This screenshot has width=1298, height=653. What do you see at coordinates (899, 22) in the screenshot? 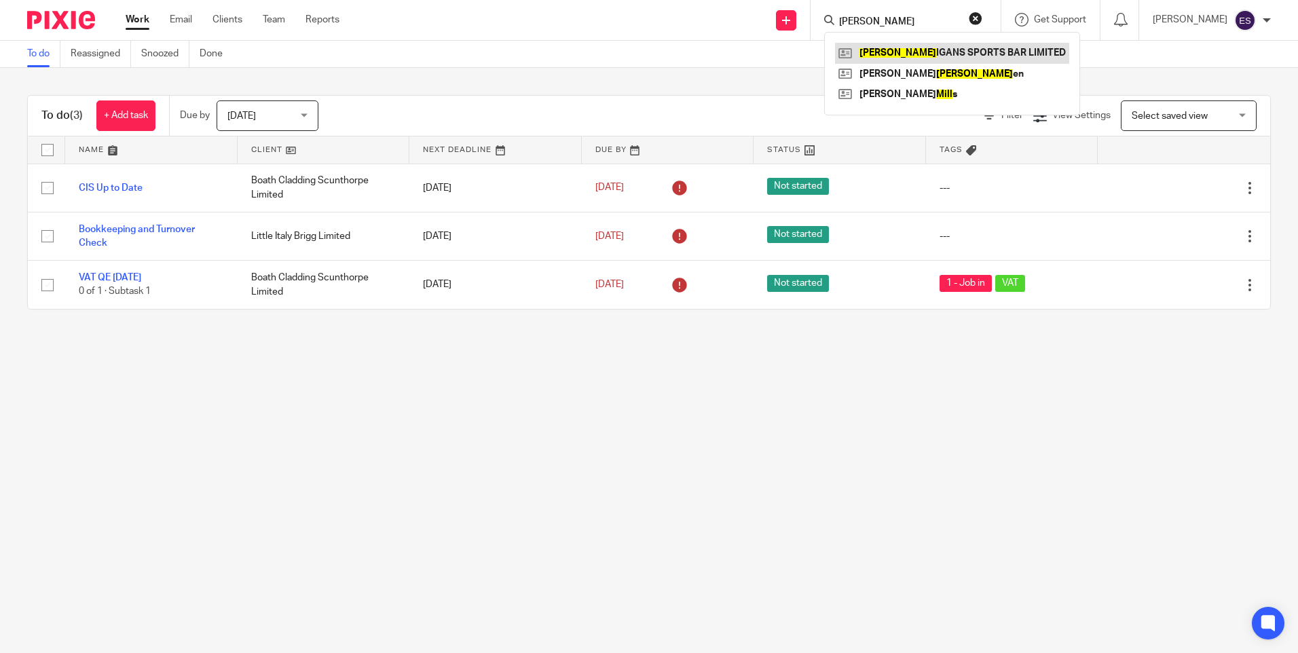
I see `input: Search` at bounding box center [899, 22].